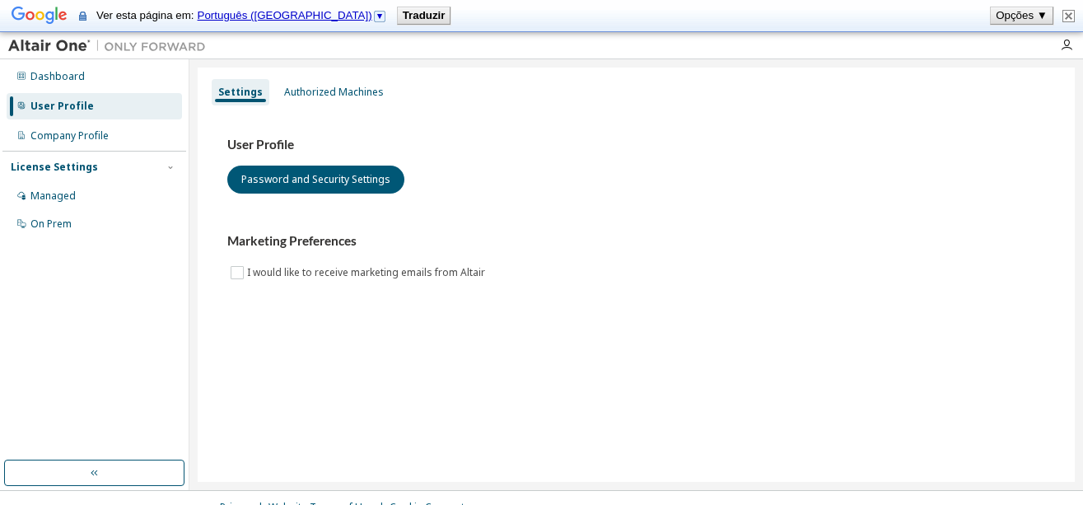 This screenshot has height=505, width=1083. I want to click on img: Fechar, so click(1068, 16).